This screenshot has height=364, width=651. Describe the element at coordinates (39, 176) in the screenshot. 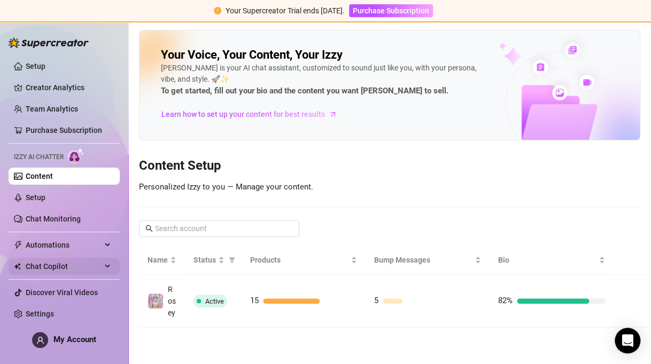

I see `a: Content` at that location.